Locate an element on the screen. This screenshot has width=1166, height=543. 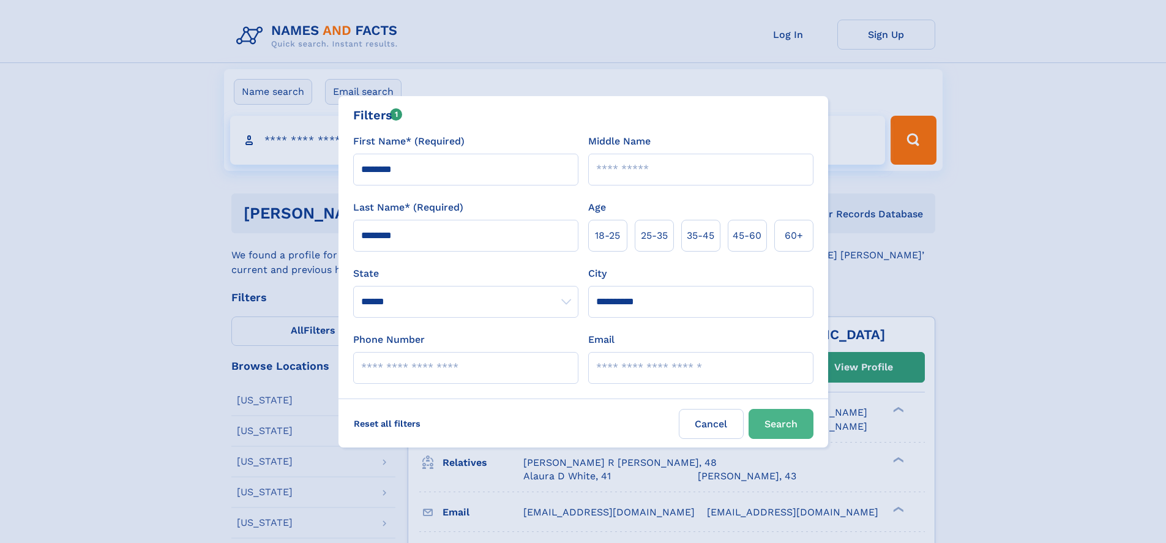
span: 25‑35 is located at coordinates (654, 236).